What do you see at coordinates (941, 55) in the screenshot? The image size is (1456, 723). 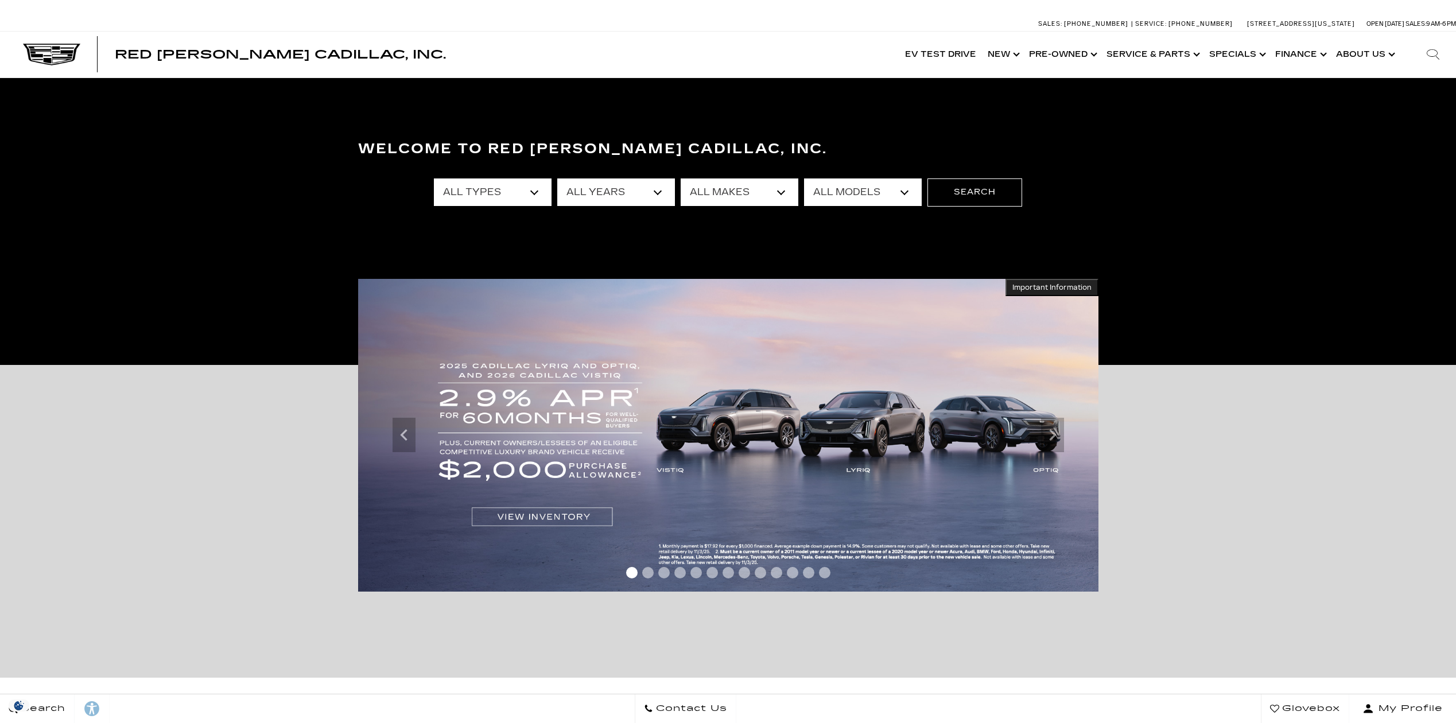 I see `a: EV Test Drive` at bounding box center [941, 55].